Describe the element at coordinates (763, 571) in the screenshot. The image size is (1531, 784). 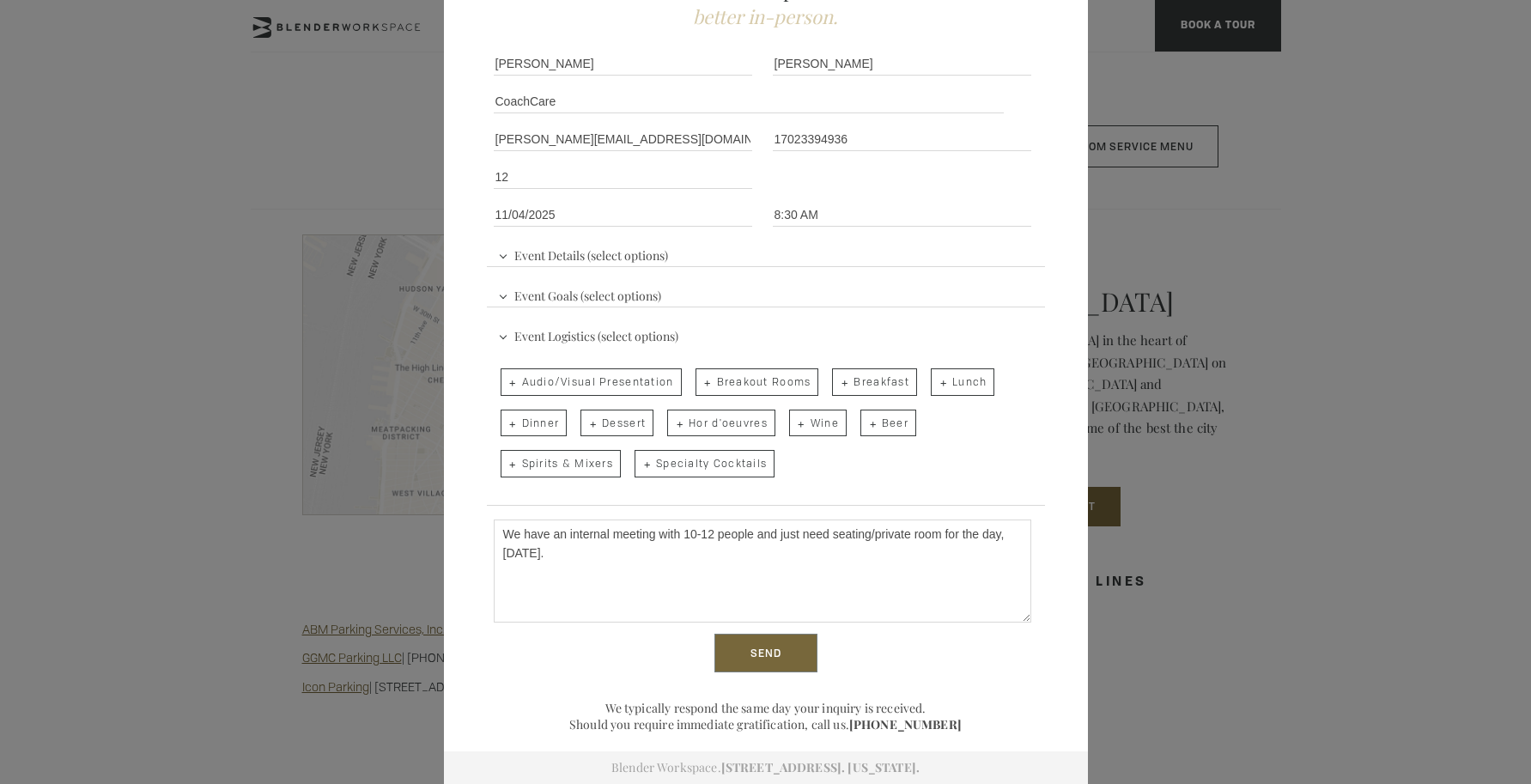
I see `textarea: We have an internal meeting with 10-12 people and just need seating/private room for the day, [DA...` at that location.